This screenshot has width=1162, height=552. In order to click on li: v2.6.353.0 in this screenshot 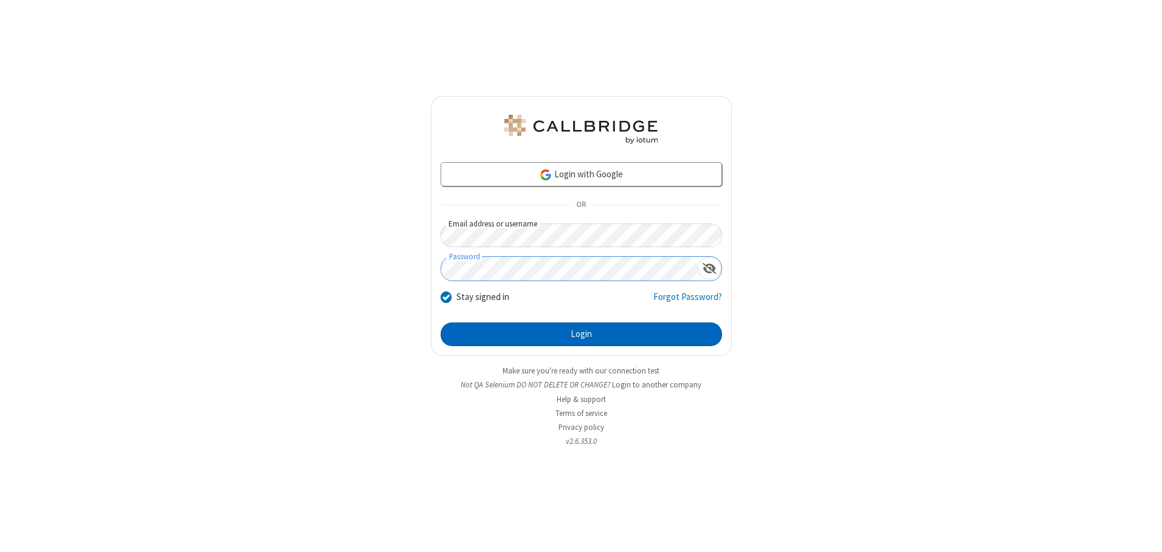, I will do `click(581, 441)`.